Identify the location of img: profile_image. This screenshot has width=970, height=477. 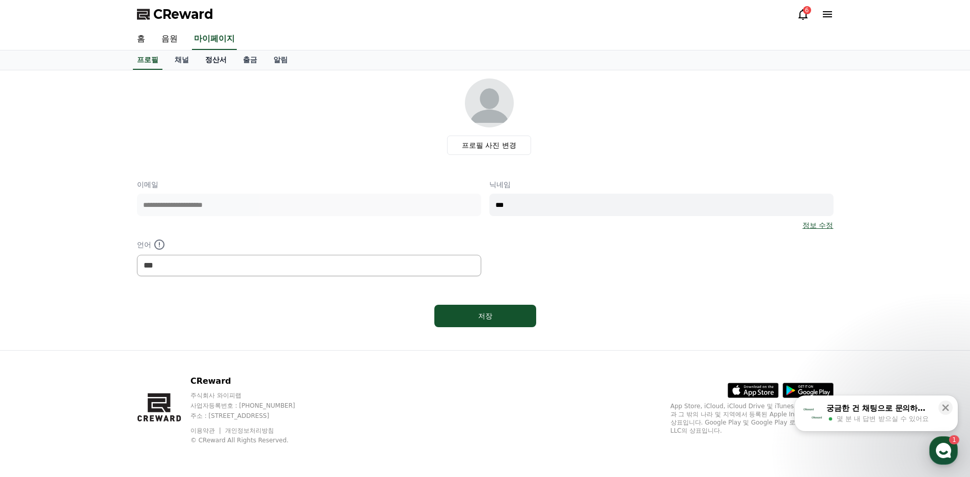
(489, 103).